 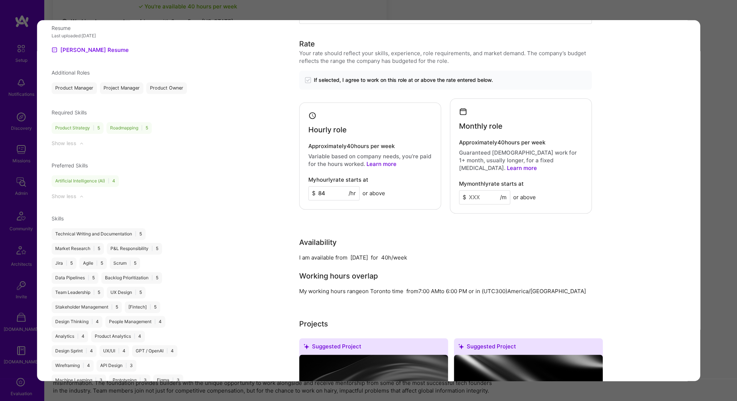 What do you see at coordinates (318, 242) in the screenshot?
I see `div: Availability` at bounding box center [318, 242].